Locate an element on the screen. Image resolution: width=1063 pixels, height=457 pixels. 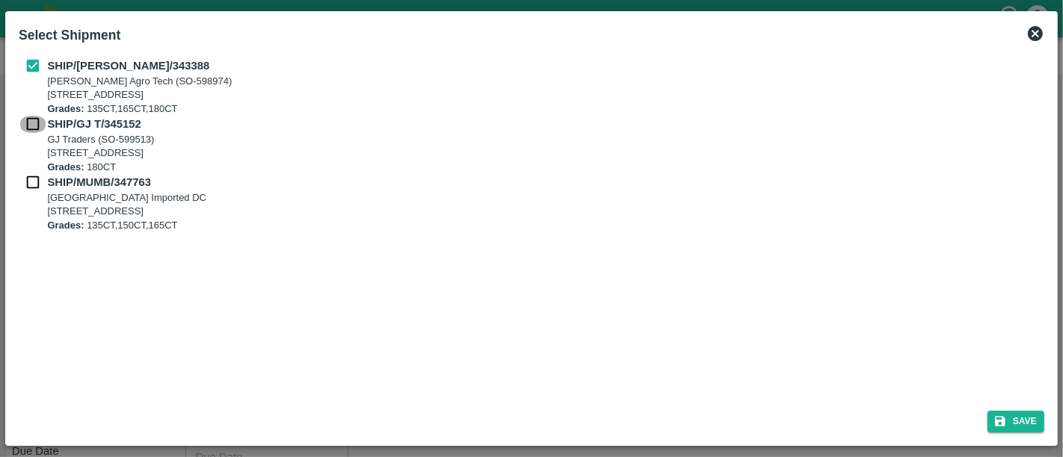
button: Save is located at coordinates (1016, 421).